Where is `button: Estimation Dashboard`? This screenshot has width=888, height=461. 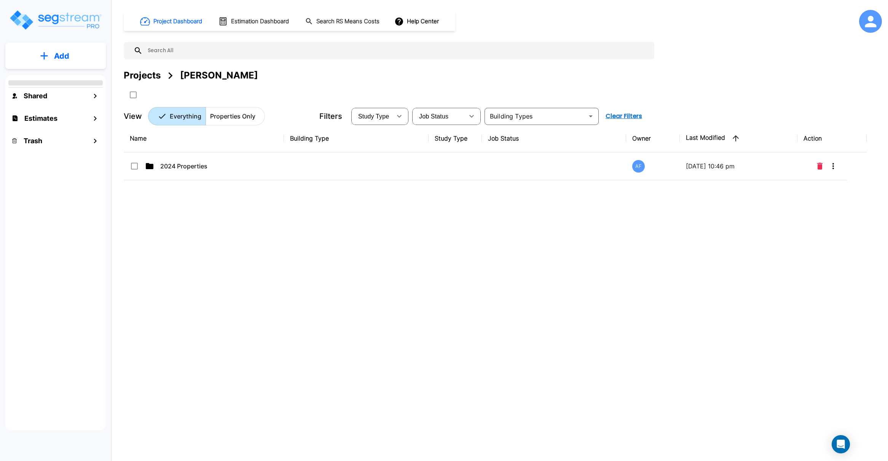 button: Estimation Dashboard is located at coordinates (254, 21).